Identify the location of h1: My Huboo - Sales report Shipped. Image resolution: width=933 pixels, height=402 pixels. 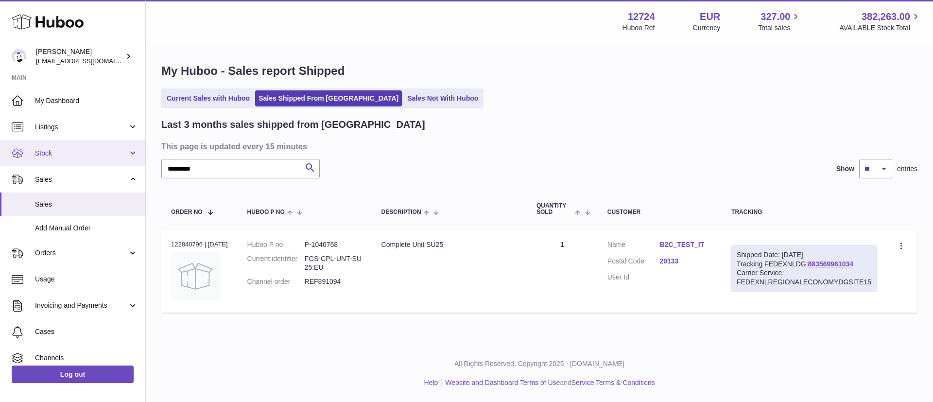
(539, 71).